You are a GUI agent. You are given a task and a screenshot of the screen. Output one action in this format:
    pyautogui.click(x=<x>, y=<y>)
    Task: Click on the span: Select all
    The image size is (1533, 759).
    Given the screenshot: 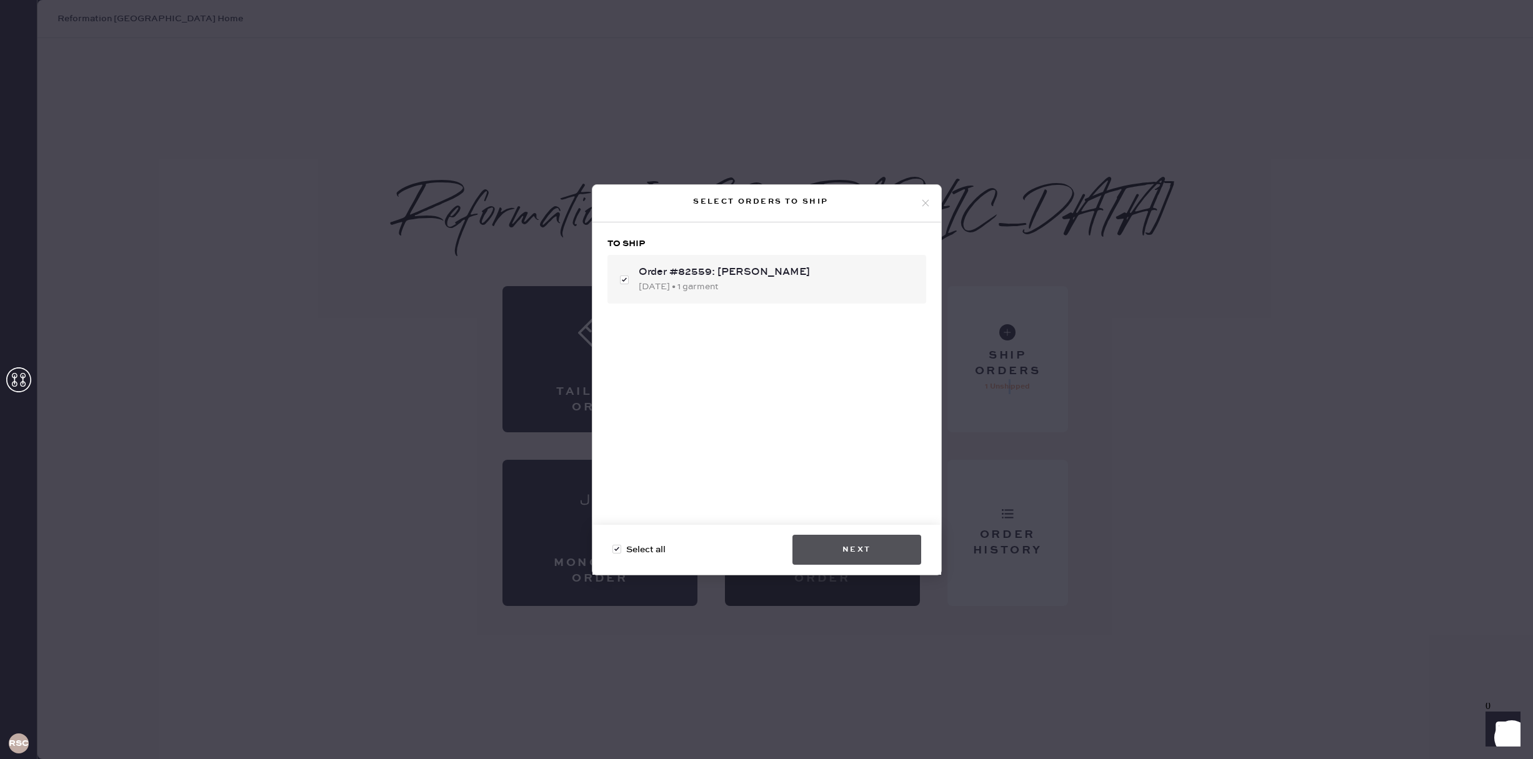 What is the action you would take?
    pyautogui.click(x=646, y=550)
    